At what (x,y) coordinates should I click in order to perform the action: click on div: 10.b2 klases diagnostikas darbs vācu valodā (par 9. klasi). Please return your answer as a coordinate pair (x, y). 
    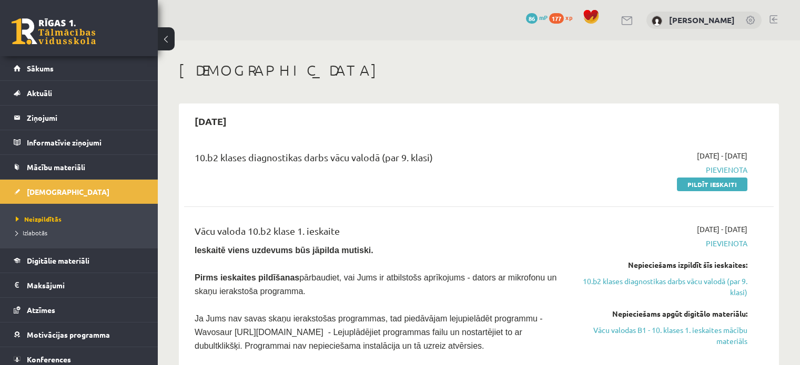
    Looking at the image, I should click on (376, 160).